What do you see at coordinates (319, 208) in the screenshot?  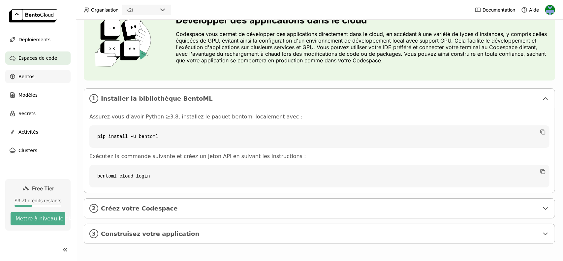 I see `div: 2Créez votre Codespace` at bounding box center [319, 208].